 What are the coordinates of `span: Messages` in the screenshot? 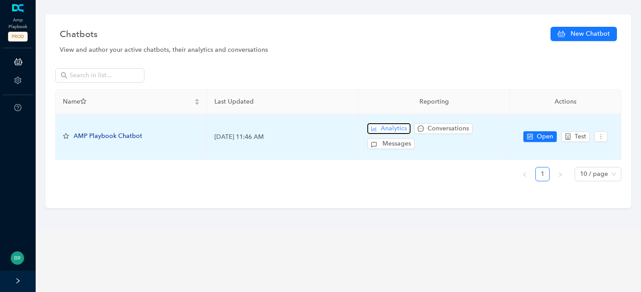 It's located at (397, 144).